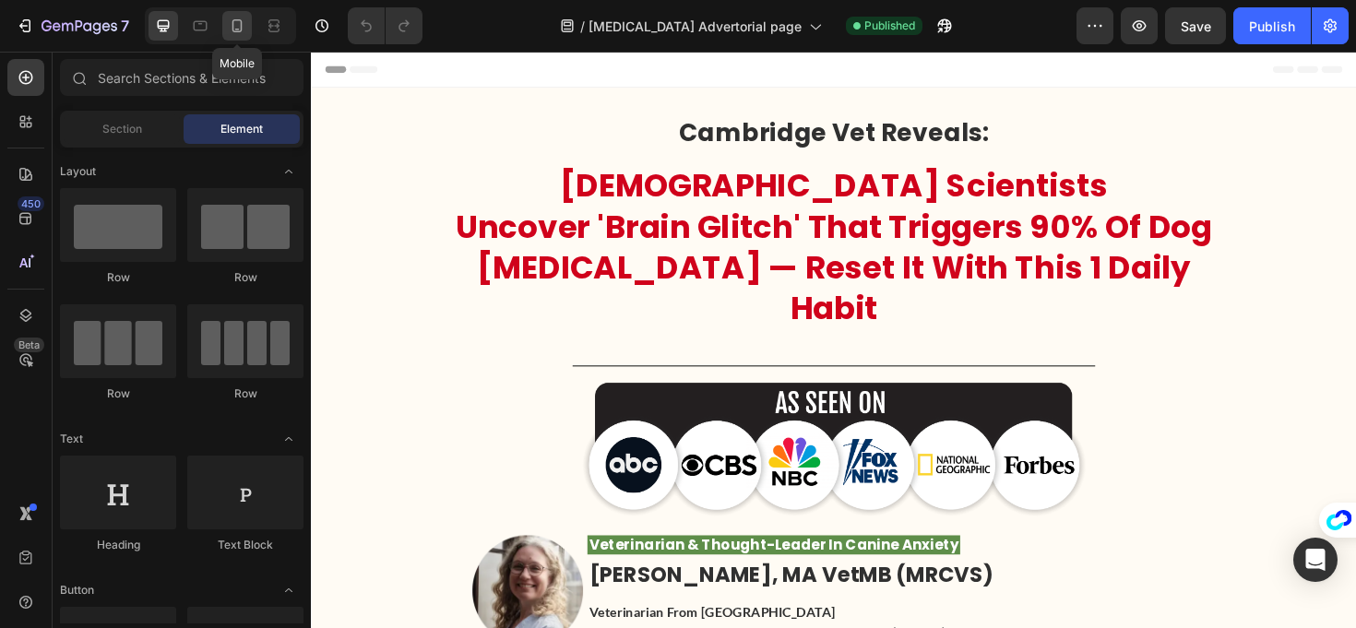 The image size is (1356, 628). Describe the element at coordinates (242, 129) in the screenshot. I see `span: Element` at that location.